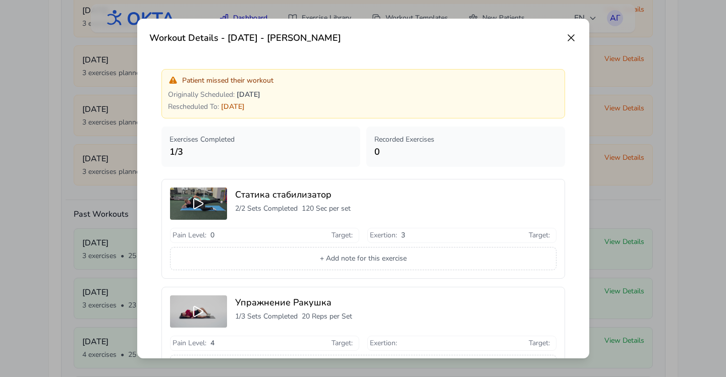  Describe the element at coordinates (261, 140) in the screenshot. I see `p: Exercises Completed` at that location.